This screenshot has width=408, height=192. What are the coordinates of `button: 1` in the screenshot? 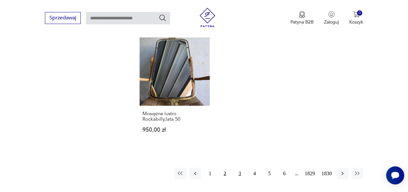 It's located at (210, 174).